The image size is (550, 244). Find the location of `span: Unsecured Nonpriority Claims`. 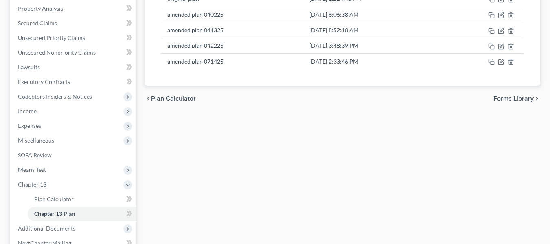

span: Unsecured Nonpriority Claims is located at coordinates (57, 52).